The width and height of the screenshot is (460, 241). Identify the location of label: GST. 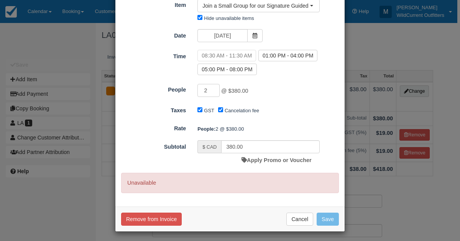
(209, 110).